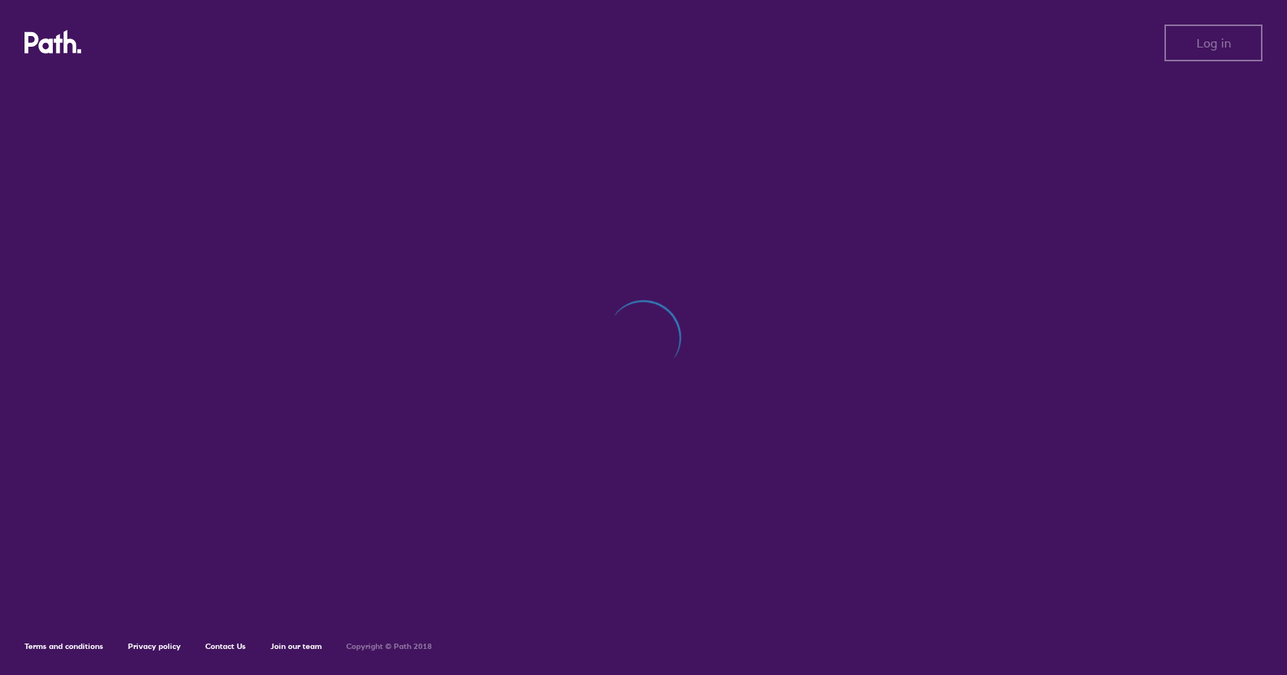 This screenshot has height=675, width=1287. What do you see at coordinates (64, 646) in the screenshot?
I see `a: Terms and conditions` at bounding box center [64, 646].